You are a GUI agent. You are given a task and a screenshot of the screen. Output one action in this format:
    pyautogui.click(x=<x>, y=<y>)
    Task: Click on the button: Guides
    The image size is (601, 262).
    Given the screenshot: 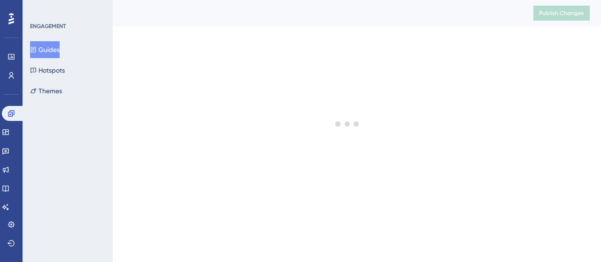 What is the action you would take?
    pyautogui.click(x=45, y=50)
    